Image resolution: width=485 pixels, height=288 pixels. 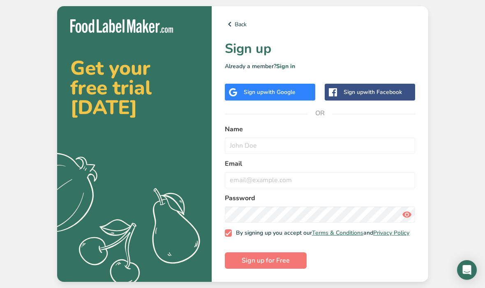 What do you see at coordinates (320, 233) in the screenshot?
I see `span: By signing up you accept our and` at bounding box center [320, 233].